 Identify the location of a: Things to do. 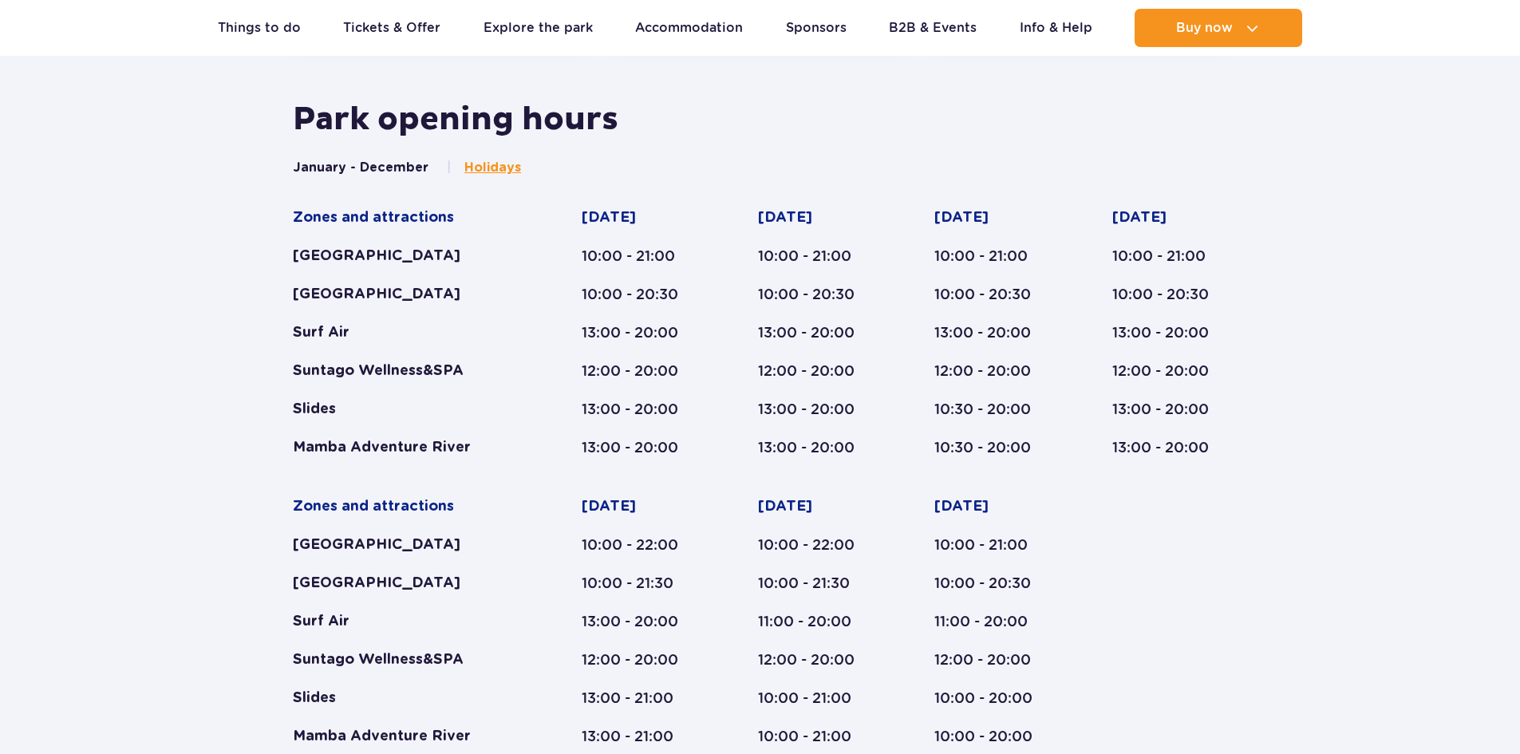
(259, 28).